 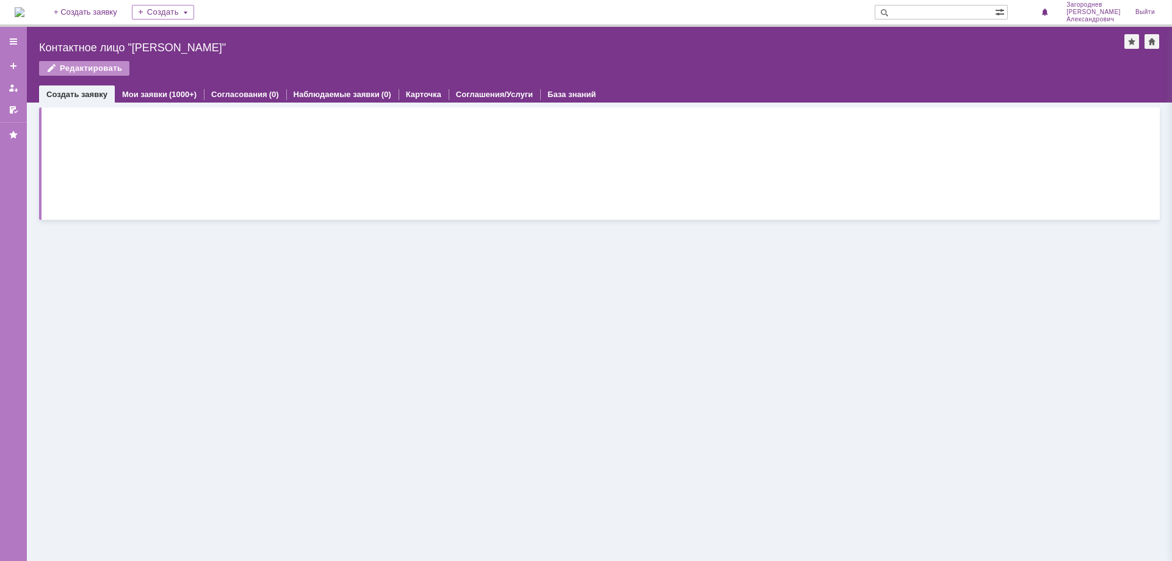 I want to click on a: Согласования, so click(x=239, y=94).